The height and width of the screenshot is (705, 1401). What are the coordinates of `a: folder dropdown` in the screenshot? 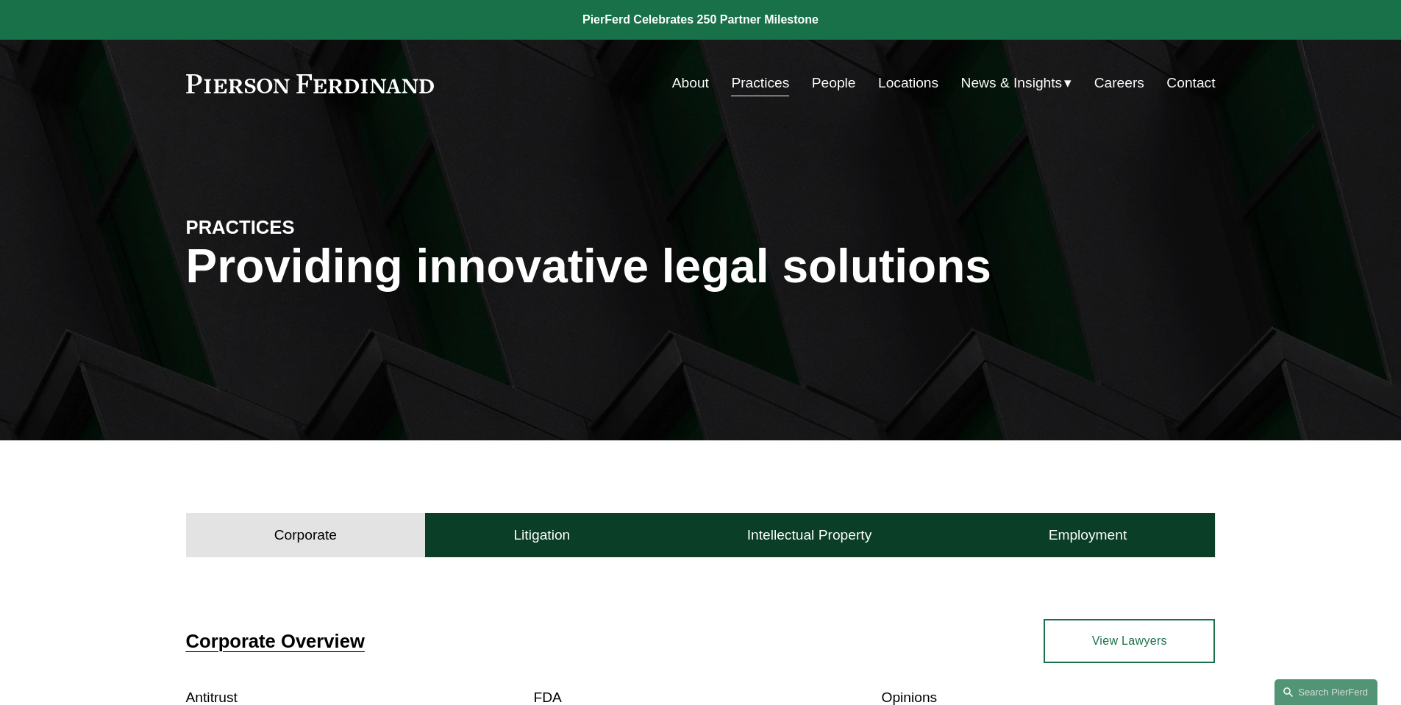 It's located at (1016, 83).